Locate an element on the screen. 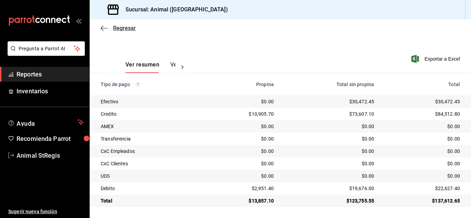 This screenshot has width=471, height=218. div: Debito is located at coordinates (150, 189).